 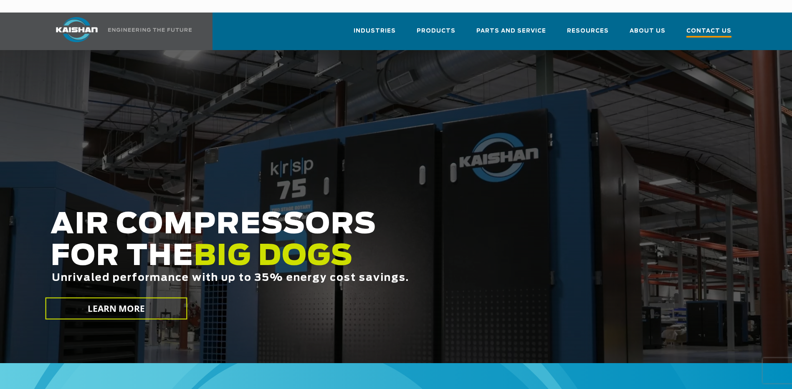 I want to click on span: BIG DOGS, so click(x=273, y=257).